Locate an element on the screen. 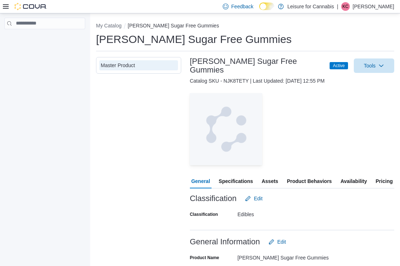 This screenshot has height=266, width=400. span: Specifications is located at coordinates (236, 181).